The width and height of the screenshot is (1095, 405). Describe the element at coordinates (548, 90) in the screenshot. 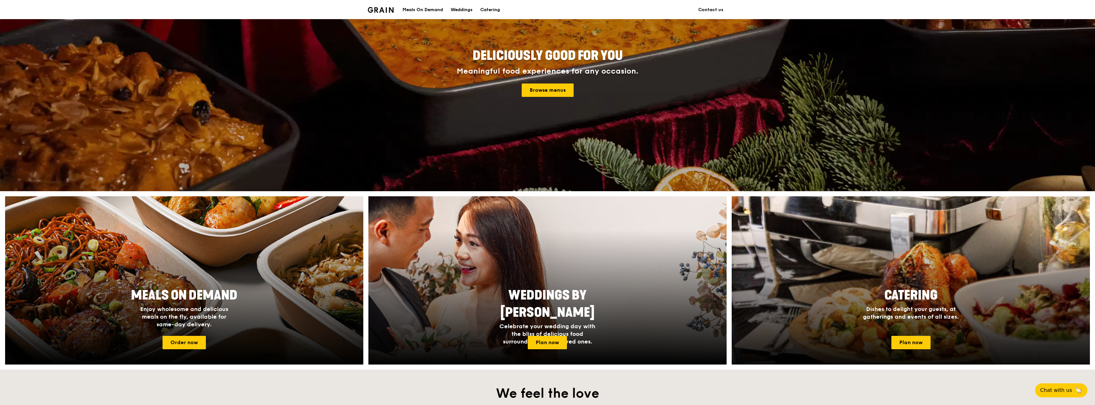

I see `a: Browse menus` at that location.